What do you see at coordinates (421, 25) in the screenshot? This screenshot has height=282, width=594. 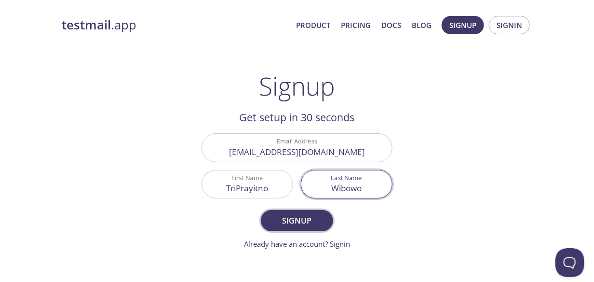 I see `a: Blog` at bounding box center [421, 25].